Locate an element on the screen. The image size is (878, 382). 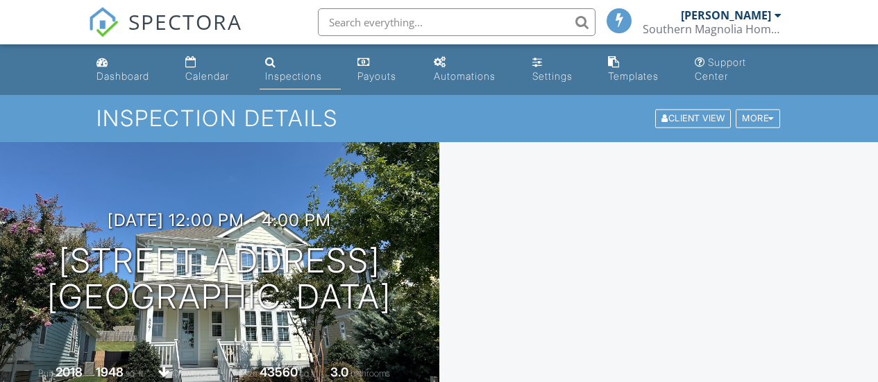
a: Support Center is located at coordinates (738, 69).